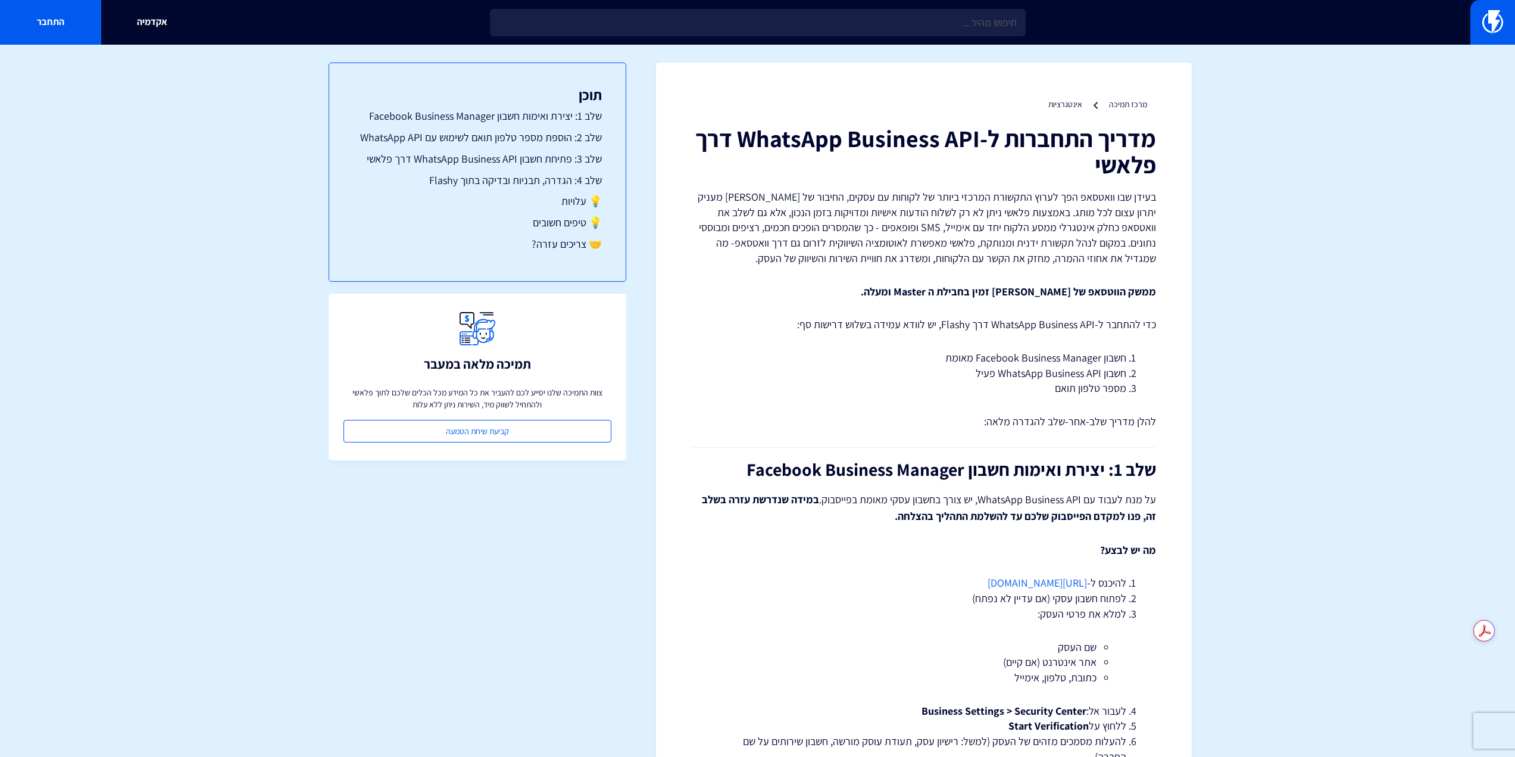 This screenshot has height=757, width=1515. What do you see at coordinates (924, 508) in the screenshot?
I see `p: על מנת לעבוד עם WhatsApp Business API, יש צורך בחשבון עסקי מאומת בפייסבוק.` at bounding box center [924, 508].